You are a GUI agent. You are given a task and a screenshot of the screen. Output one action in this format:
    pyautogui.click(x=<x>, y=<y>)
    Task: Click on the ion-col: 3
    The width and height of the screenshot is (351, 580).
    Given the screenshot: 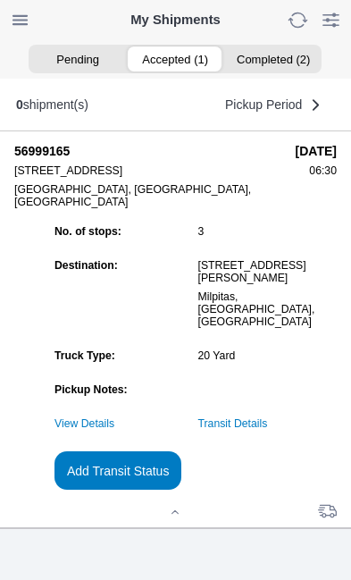 What is the action you would take?
    pyautogui.click(x=266, y=232)
    